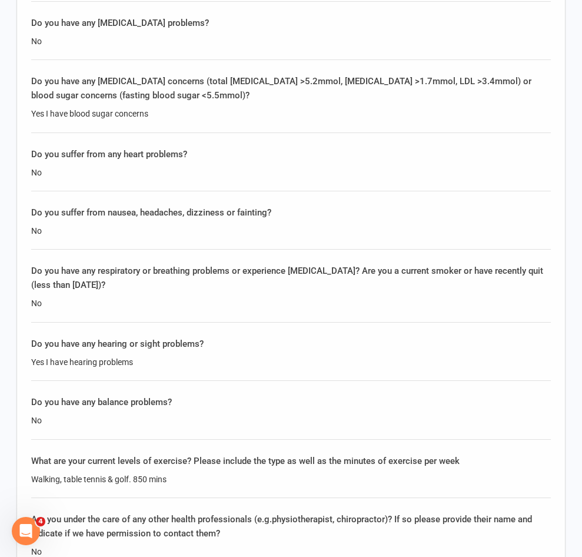  Describe the element at coordinates (291, 344) in the screenshot. I see `div: Do you have any hearing or sight problems?` at that location.